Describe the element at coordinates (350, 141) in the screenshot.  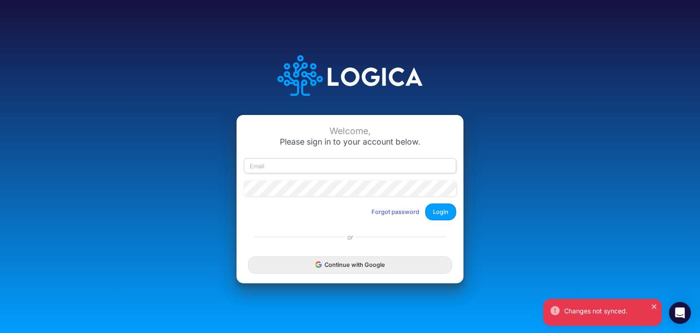
I see `span: Please sign in to your account below.` at that location.